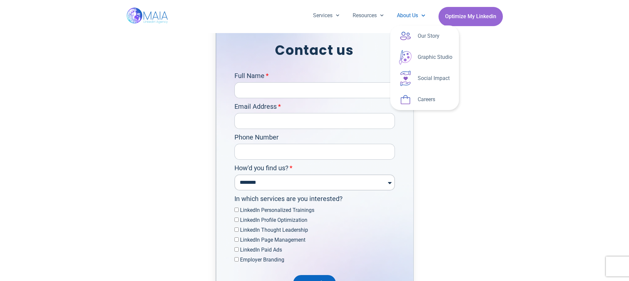 The width and height of the screenshot is (629, 281). I want to click on a: Our Story, so click(424, 36).